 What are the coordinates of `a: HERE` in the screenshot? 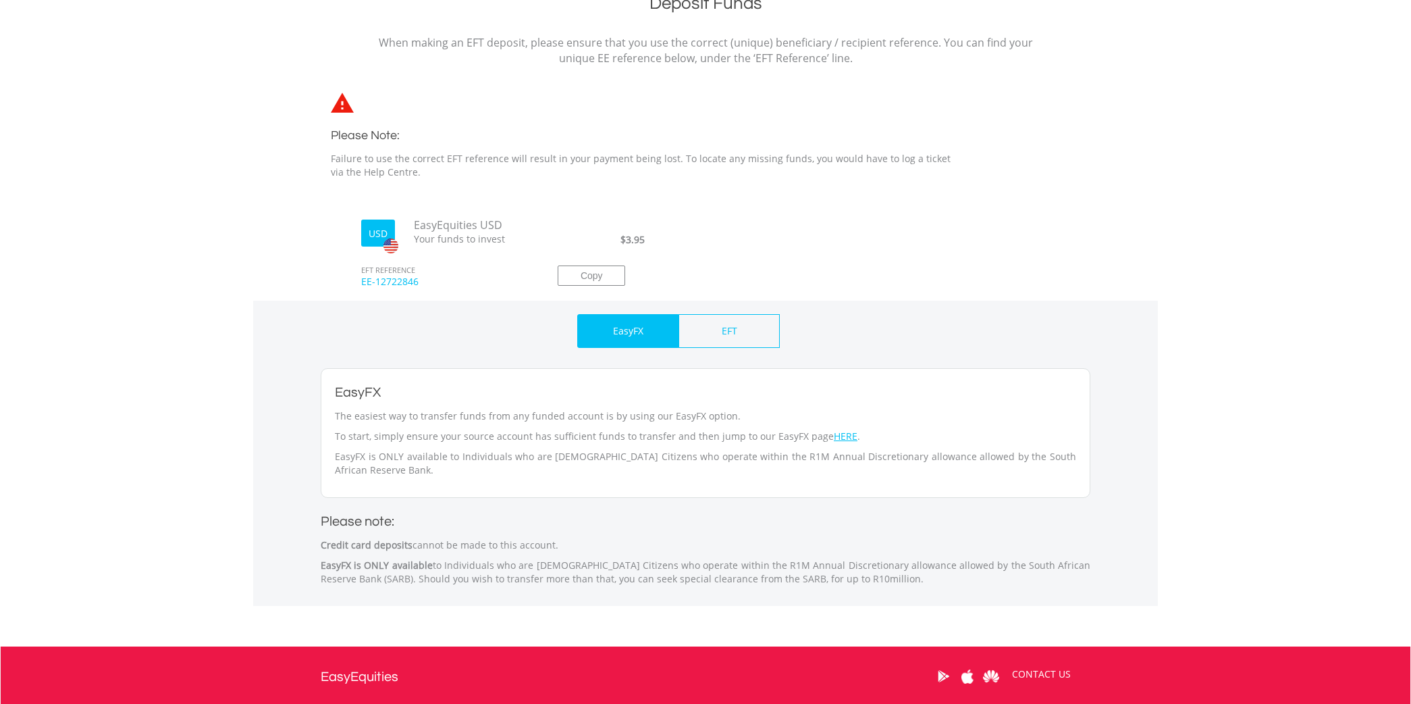 It's located at (845, 436).